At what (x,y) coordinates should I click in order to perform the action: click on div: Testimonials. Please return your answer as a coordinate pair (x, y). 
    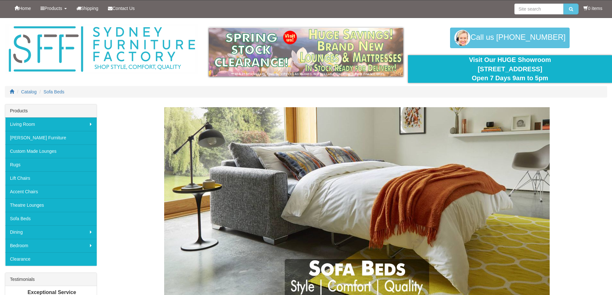
    Looking at the image, I should click on (51, 280).